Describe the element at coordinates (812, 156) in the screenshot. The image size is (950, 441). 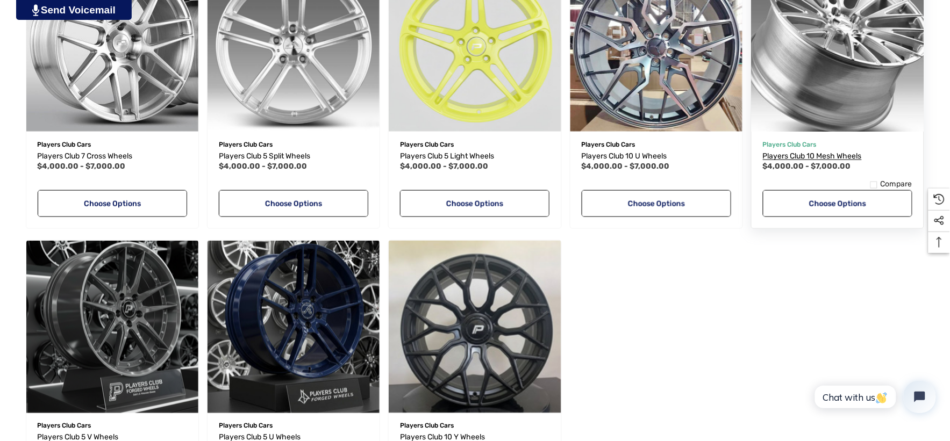
I see `span: Players Club 10 Mesh Wheels` at that location.